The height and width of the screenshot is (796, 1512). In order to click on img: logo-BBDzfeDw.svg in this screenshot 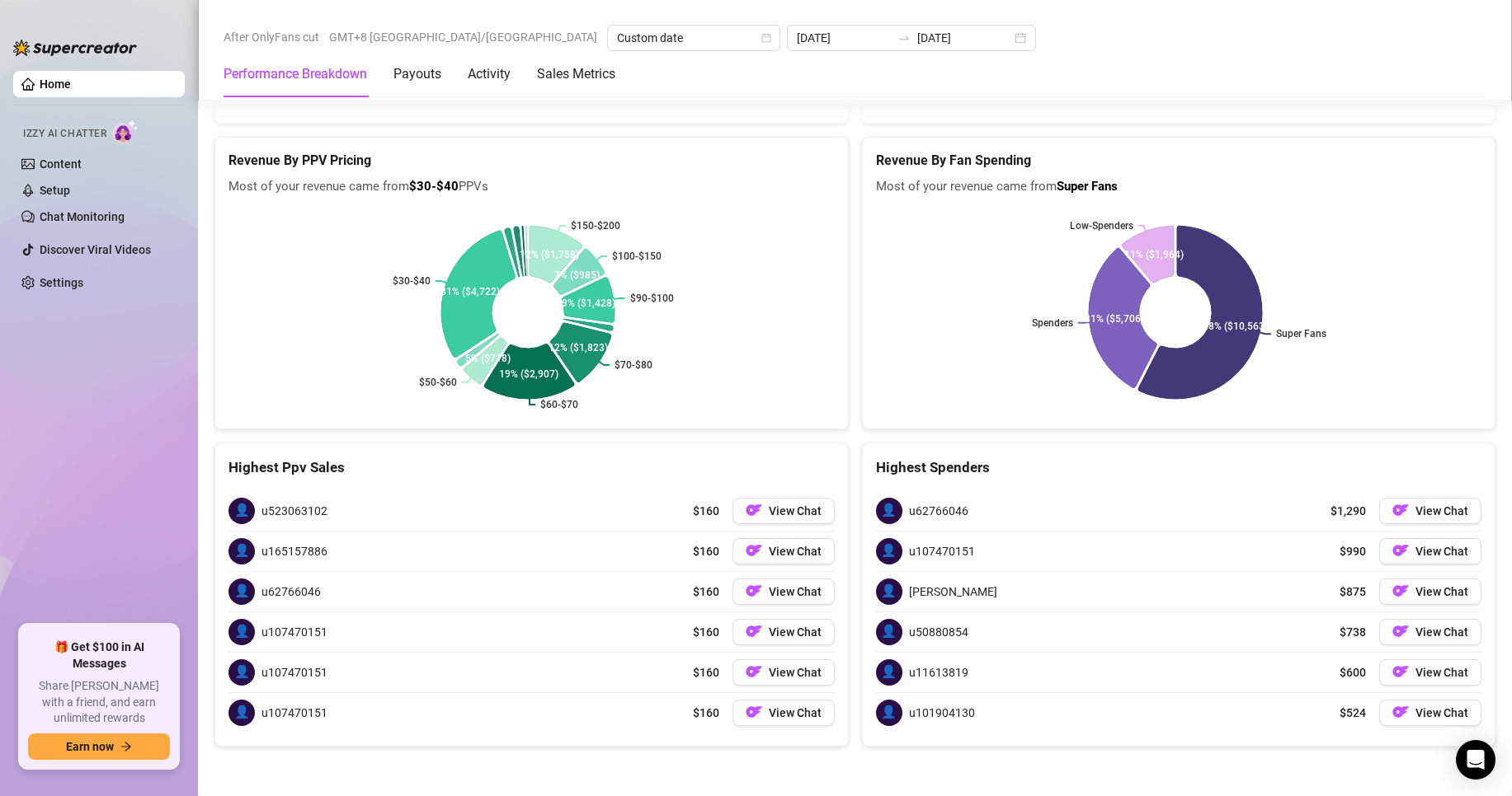, I will do `click(75, 48)`.